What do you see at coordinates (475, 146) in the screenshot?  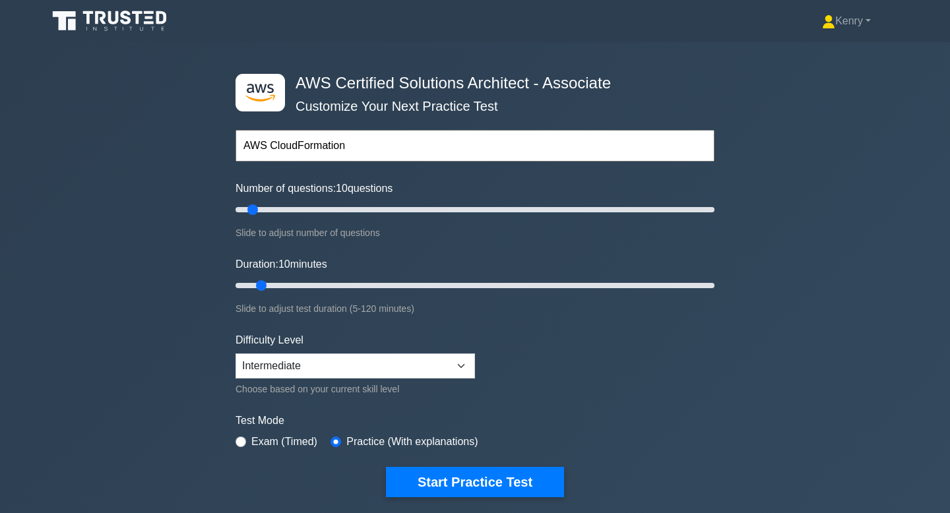 I see `input: Start typing to filter on topic or concept...` at bounding box center [475, 146].